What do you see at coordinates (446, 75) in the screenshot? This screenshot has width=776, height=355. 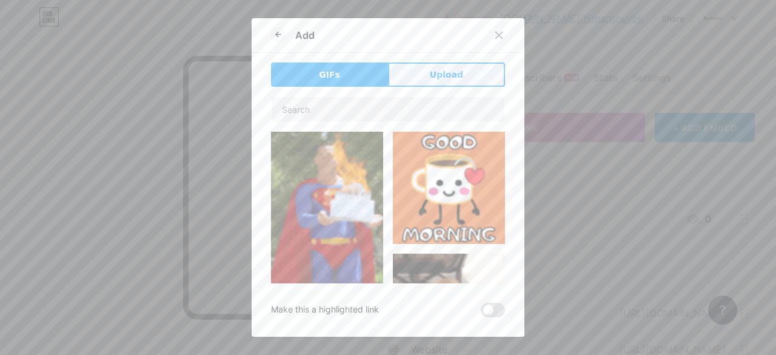 I see `span: Upload` at bounding box center [446, 75].